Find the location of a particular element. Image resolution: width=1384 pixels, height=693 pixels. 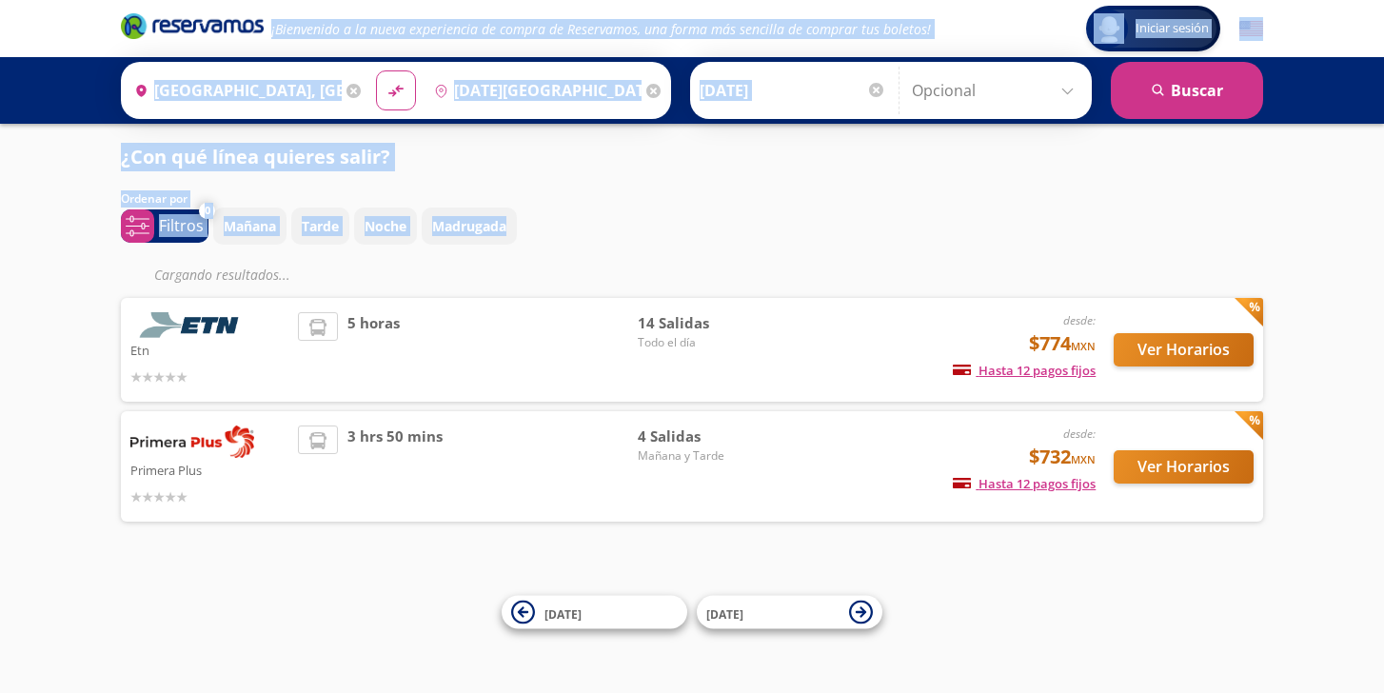

p: Madrugada is located at coordinates (469, 226).